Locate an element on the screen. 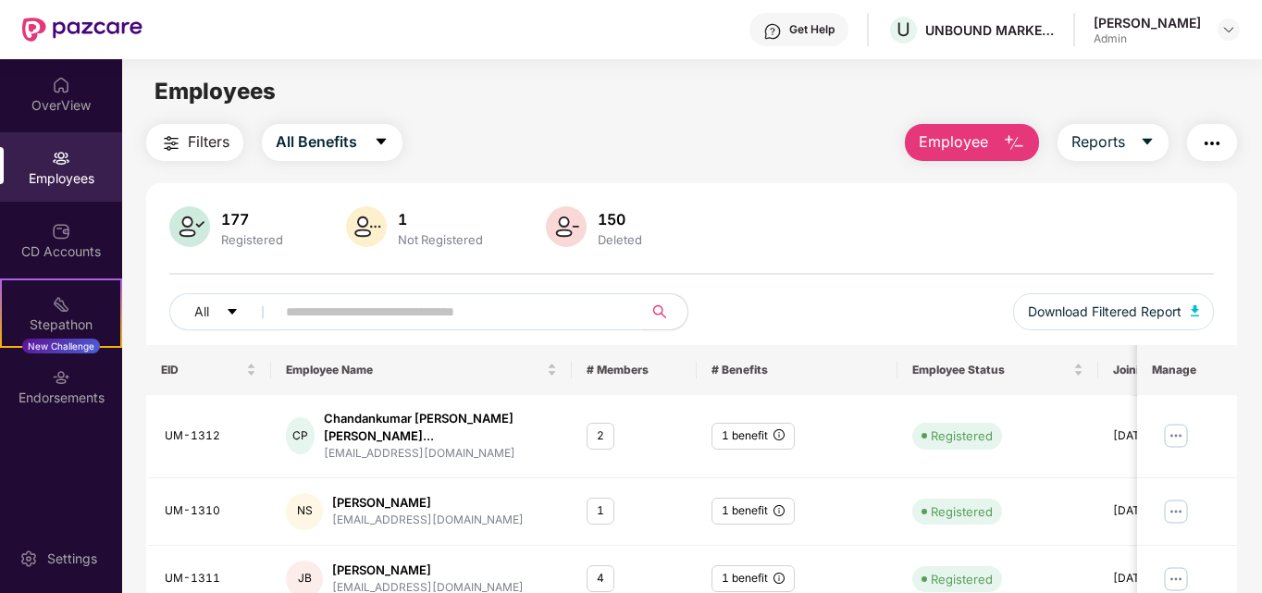  div: New Challenge is located at coordinates (61, 346).